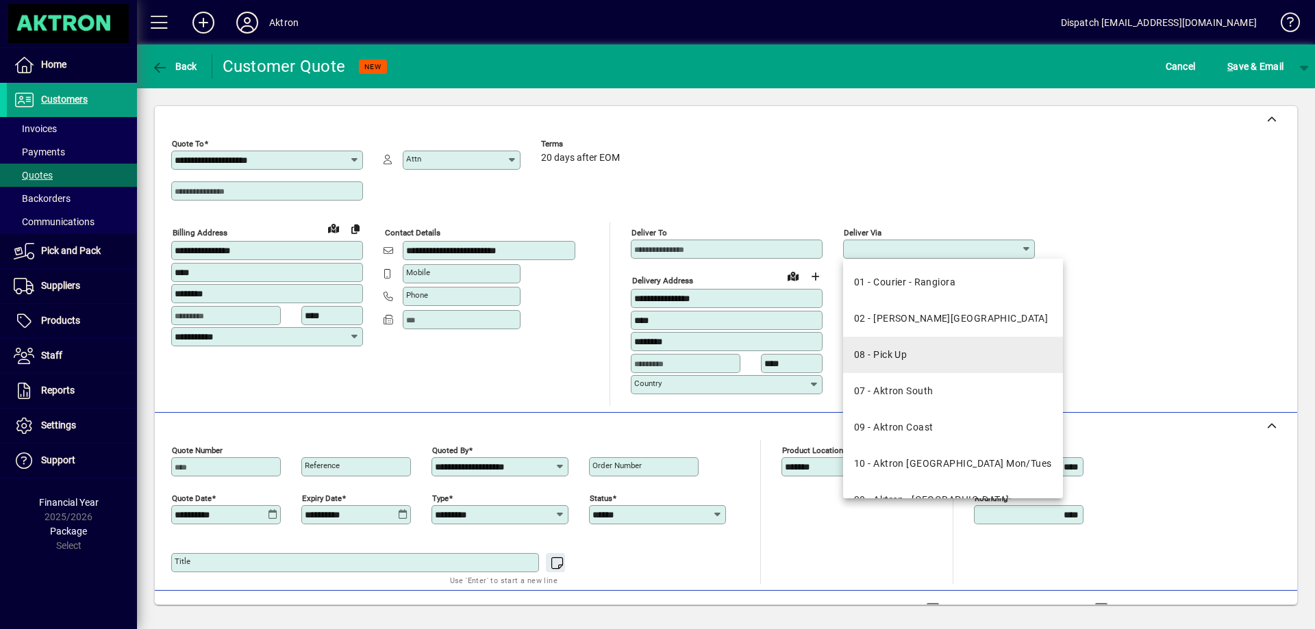  Describe the element at coordinates (880, 355) in the screenshot. I see `div: 08 - Pick Up` at that location.